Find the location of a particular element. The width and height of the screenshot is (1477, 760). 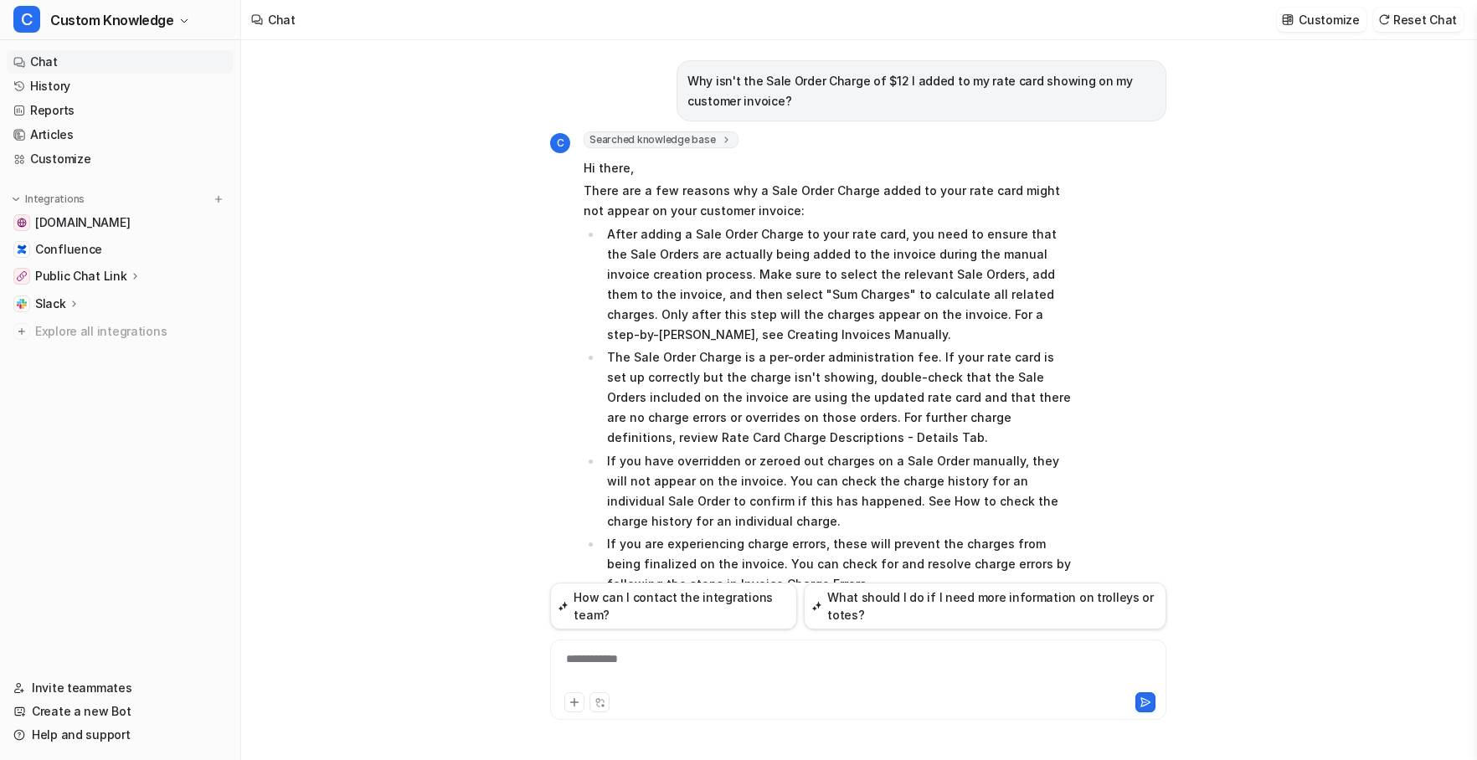

p: Public Chat Link is located at coordinates (81, 276).